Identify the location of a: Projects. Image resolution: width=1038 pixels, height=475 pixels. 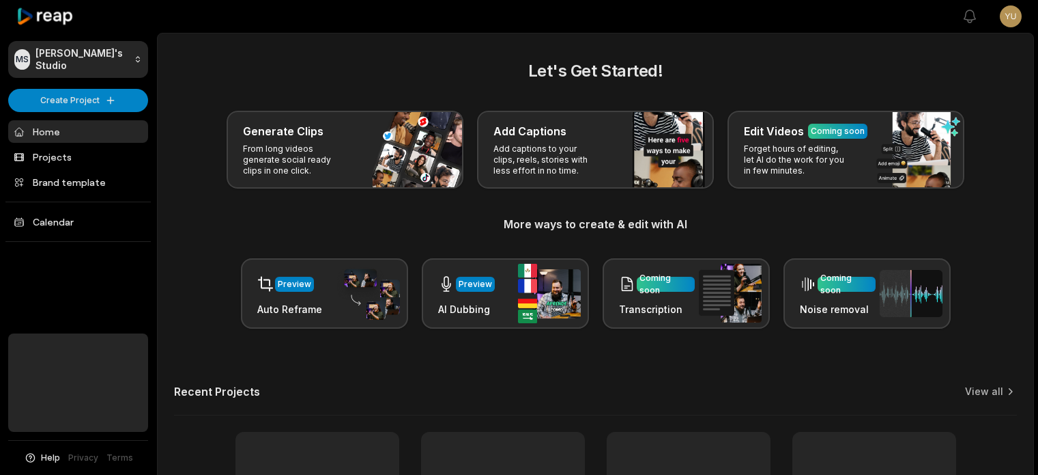
(78, 156).